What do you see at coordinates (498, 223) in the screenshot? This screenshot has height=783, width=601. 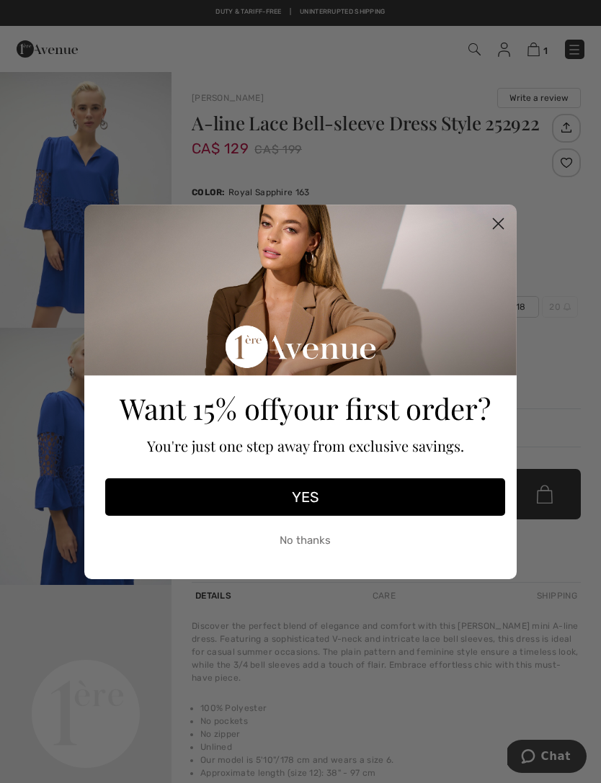 I see `button: Close dialog` at bounding box center [498, 223].